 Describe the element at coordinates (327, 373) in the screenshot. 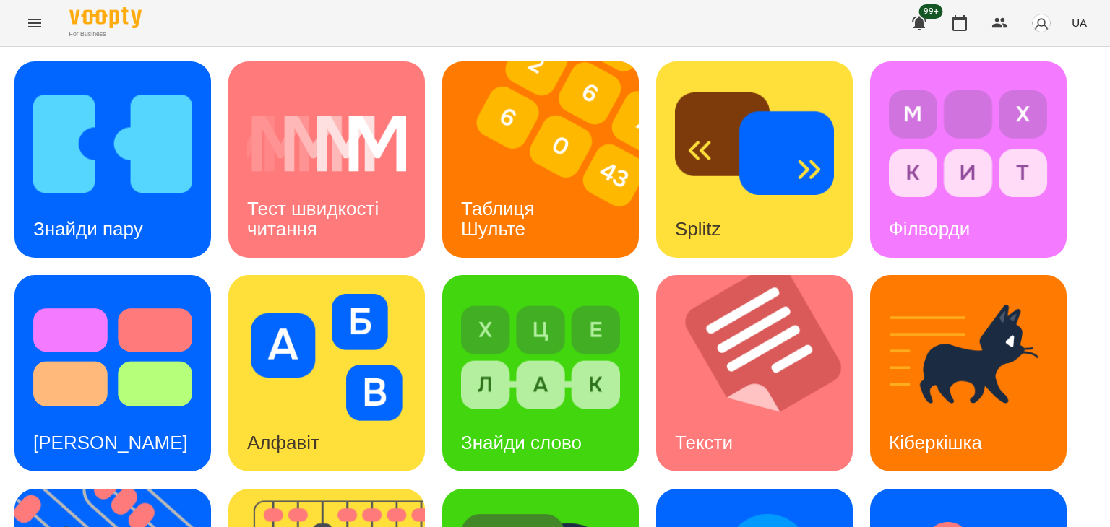

I see `a: АлфавітАлфавіт` at that location.